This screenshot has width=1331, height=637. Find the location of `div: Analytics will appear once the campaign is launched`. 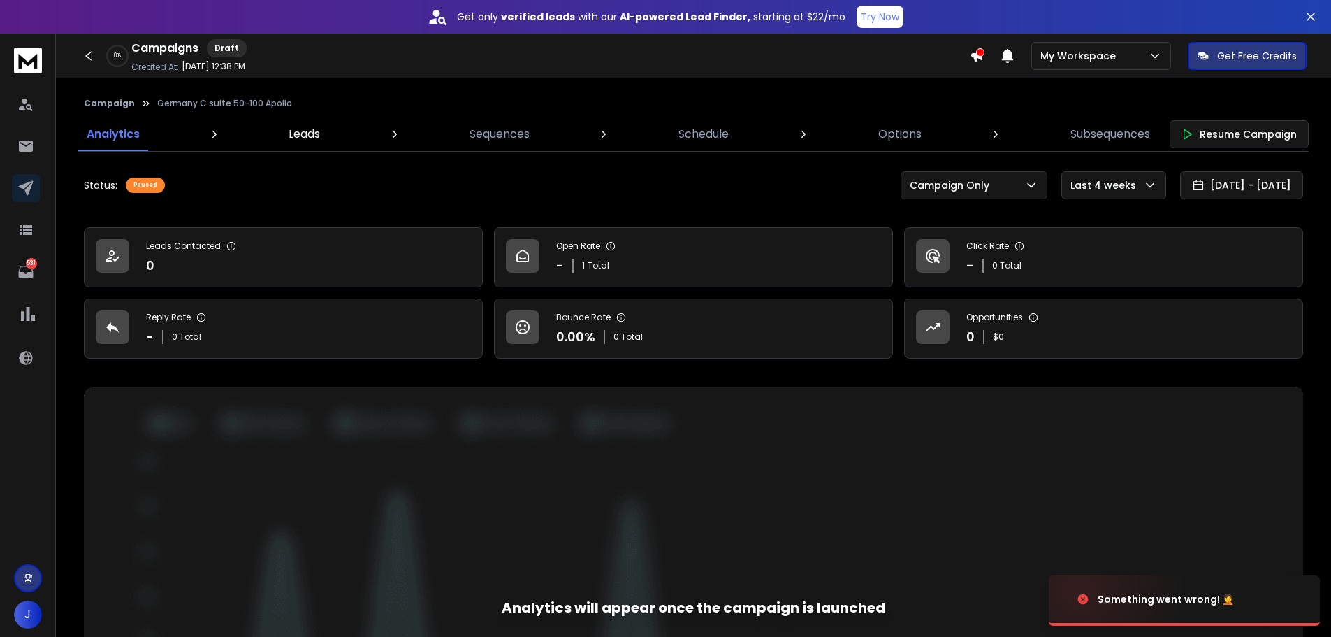

div: Analytics will appear once the campaign is launched is located at coordinates (693, 607).